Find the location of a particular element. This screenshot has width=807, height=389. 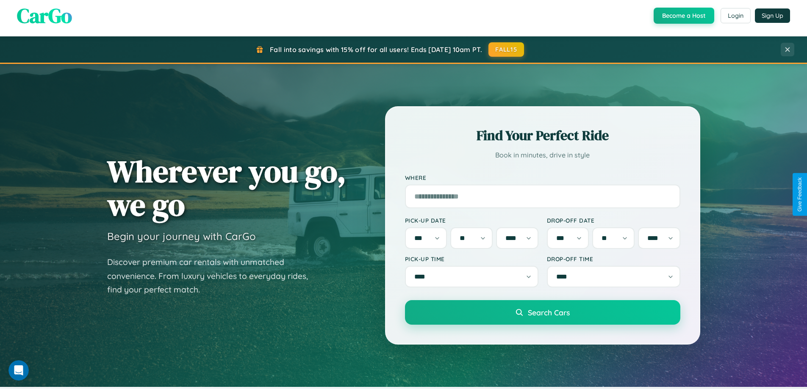

p: Discover premium car rentals with unmatched convenience. From luxury vehicles to everyday rides, ... is located at coordinates (213, 276).